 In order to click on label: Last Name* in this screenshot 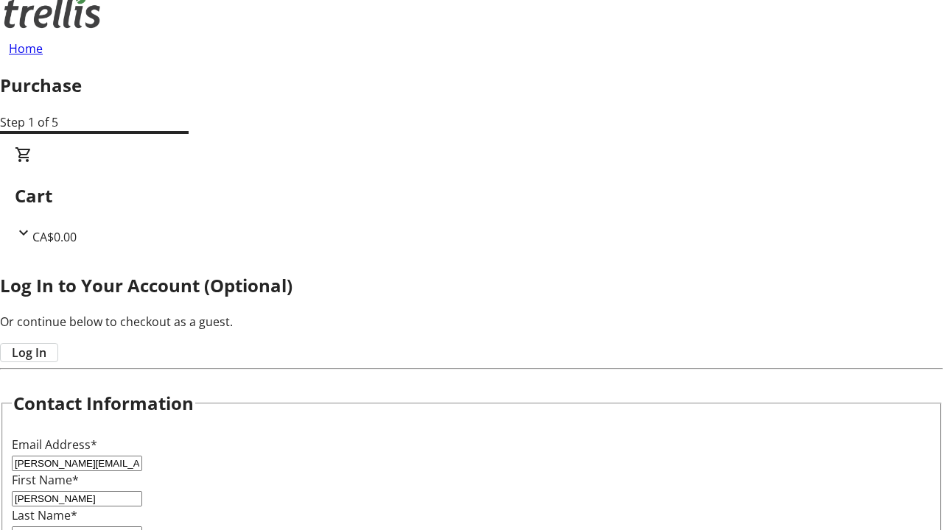, I will do `click(44, 516)`.